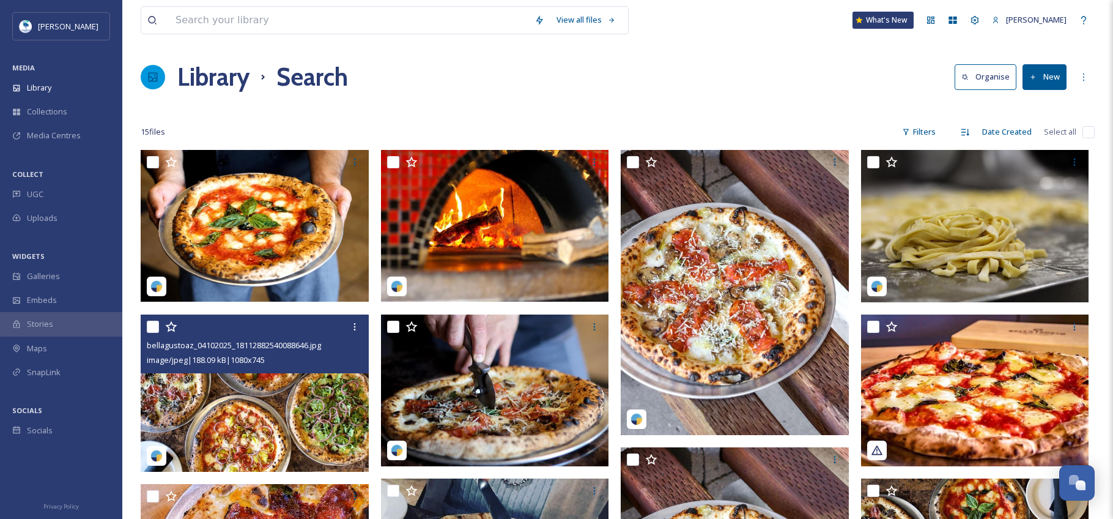 This screenshot has width=1113, height=519. Describe the element at coordinates (1077, 482) in the screenshot. I see `button: Open Chat` at that location.